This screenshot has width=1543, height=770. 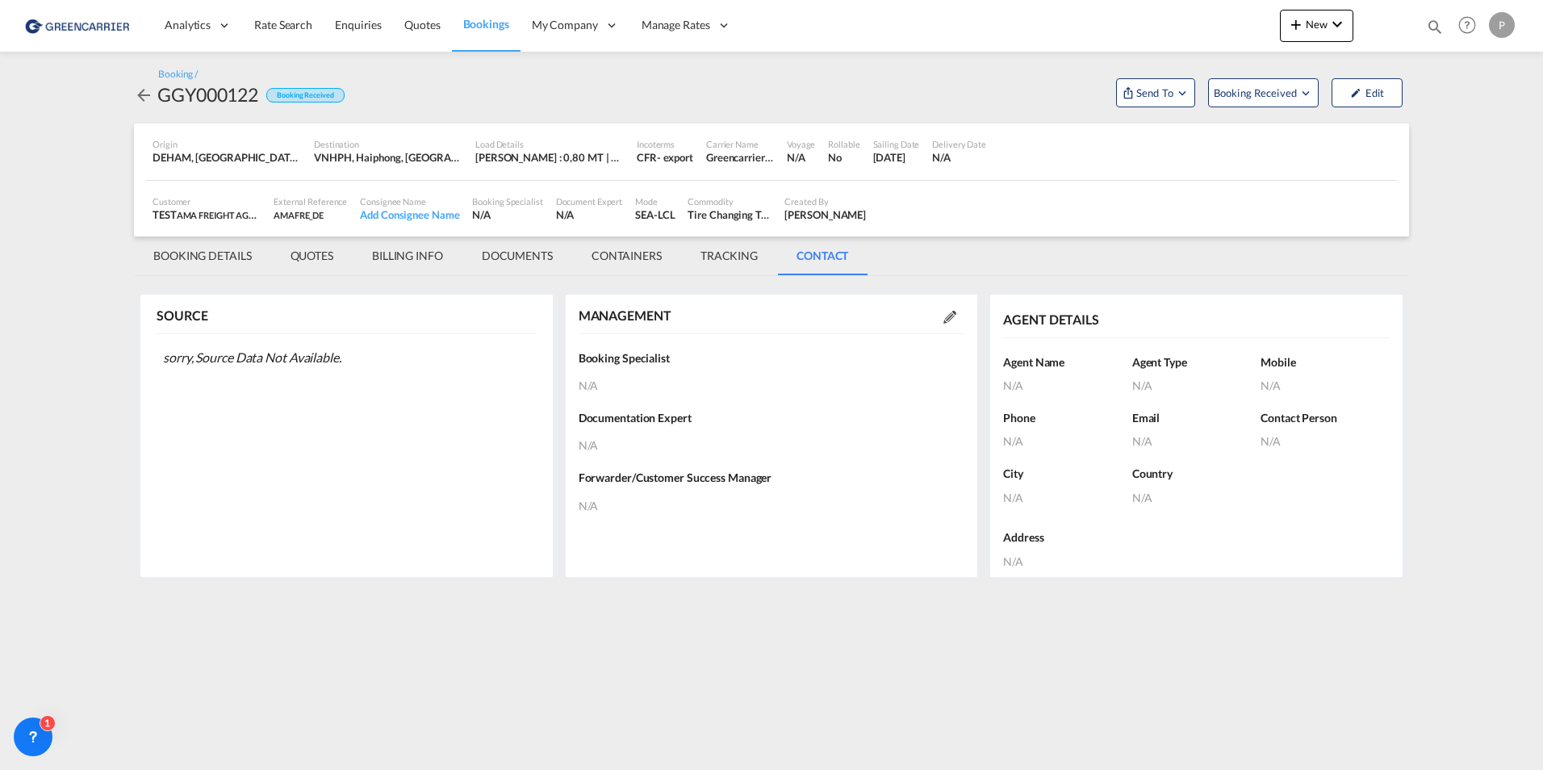 I want to click on md-tab-item: CONTAINERS, so click(x=626, y=256).